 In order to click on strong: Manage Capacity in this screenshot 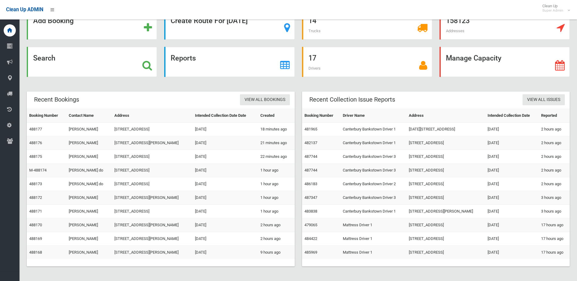, I will do `click(473, 58)`.